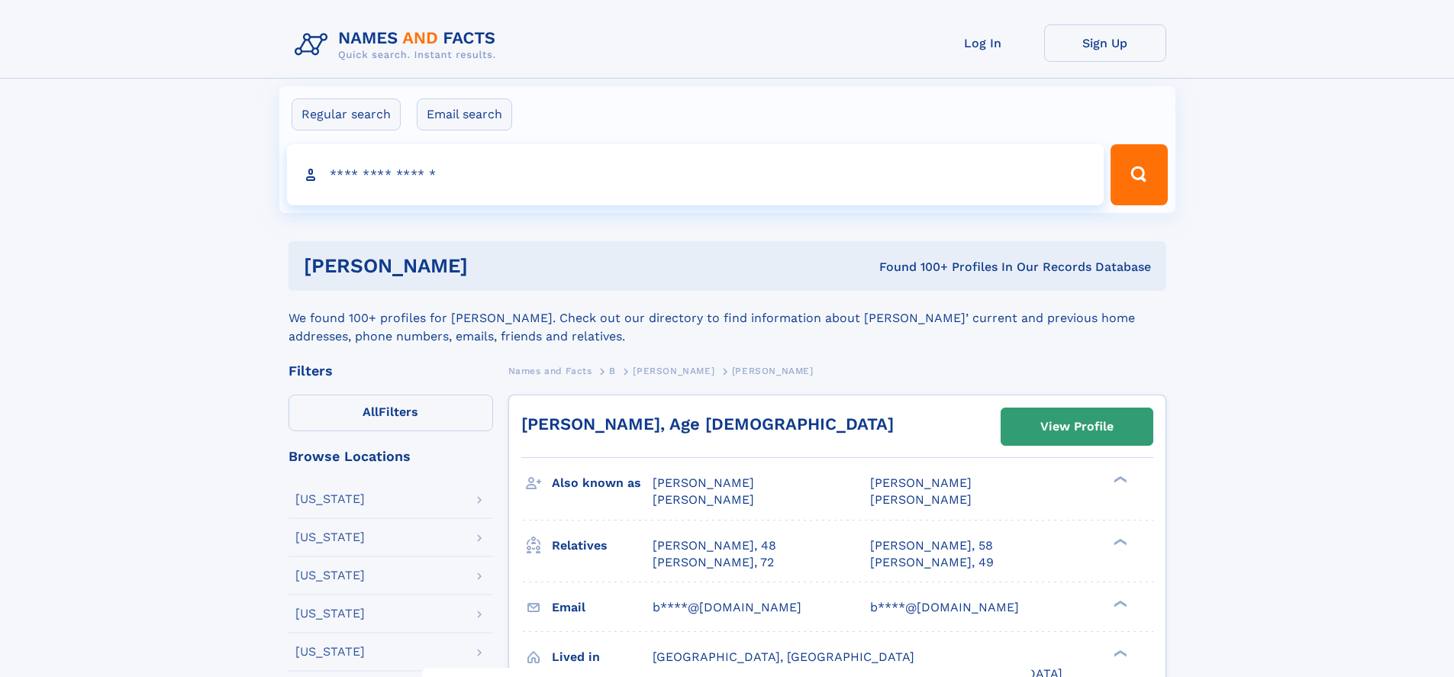 The width and height of the screenshot is (1454, 677). Describe the element at coordinates (983, 43) in the screenshot. I see `a: Log In` at that location.